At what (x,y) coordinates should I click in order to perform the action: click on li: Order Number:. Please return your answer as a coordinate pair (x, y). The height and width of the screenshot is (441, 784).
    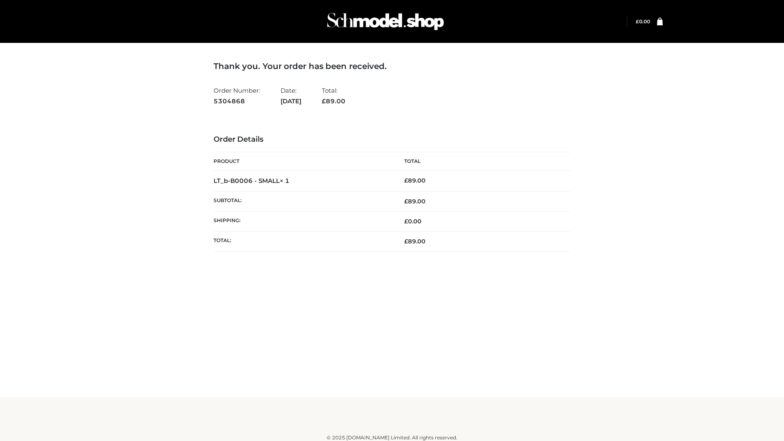
    Looking at the image, I should click on (237, 96).